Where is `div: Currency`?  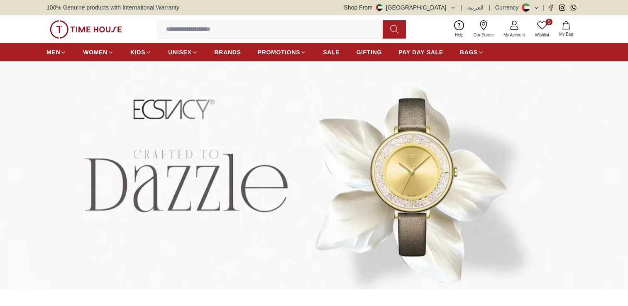 div: Currency is located at coordinates (508, 7).